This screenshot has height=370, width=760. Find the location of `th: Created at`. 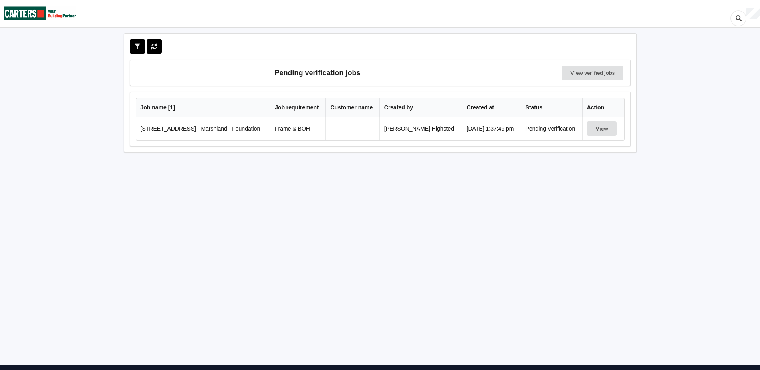

th: Created at is located at coordinates (491, 107).